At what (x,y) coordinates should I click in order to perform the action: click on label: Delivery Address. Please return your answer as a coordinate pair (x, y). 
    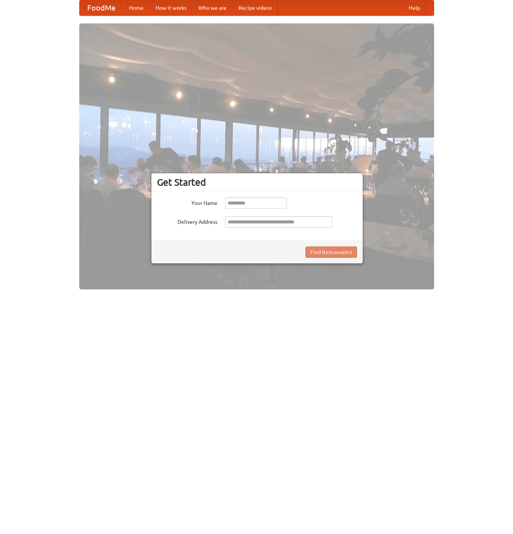
    Looking at the image, I should click on (187, 221).